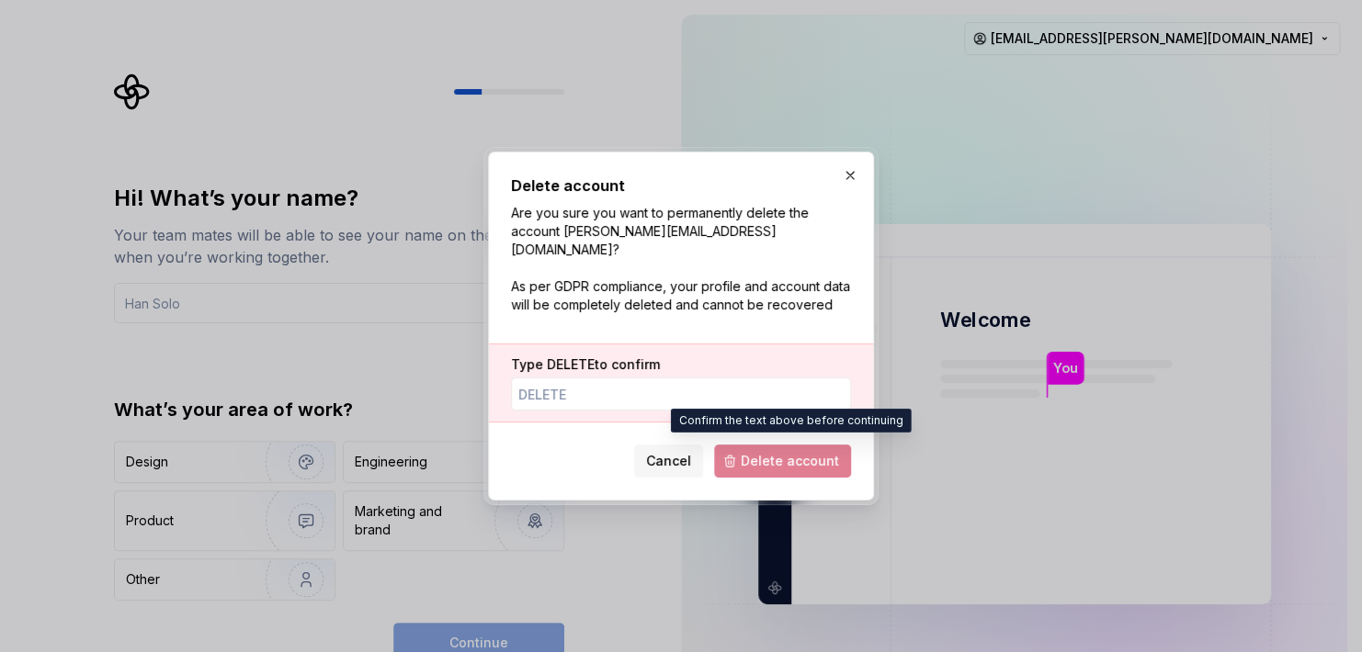 The height and width of the screenshot is (652, 1362). What do you see at coordinates (571, 364) in the screenshot?
I see `span: DELETE` at bounding box center [571, 364].